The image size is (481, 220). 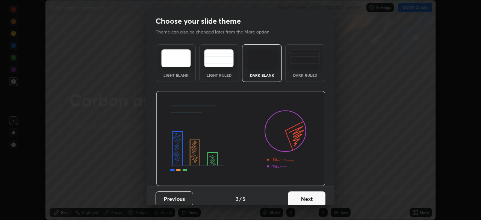 What do you see at coordinates (241, 139) in the screenshot?
I see `img: darkThemeBanner.d06ce4a2.svg` at bounding box center [241, 139].